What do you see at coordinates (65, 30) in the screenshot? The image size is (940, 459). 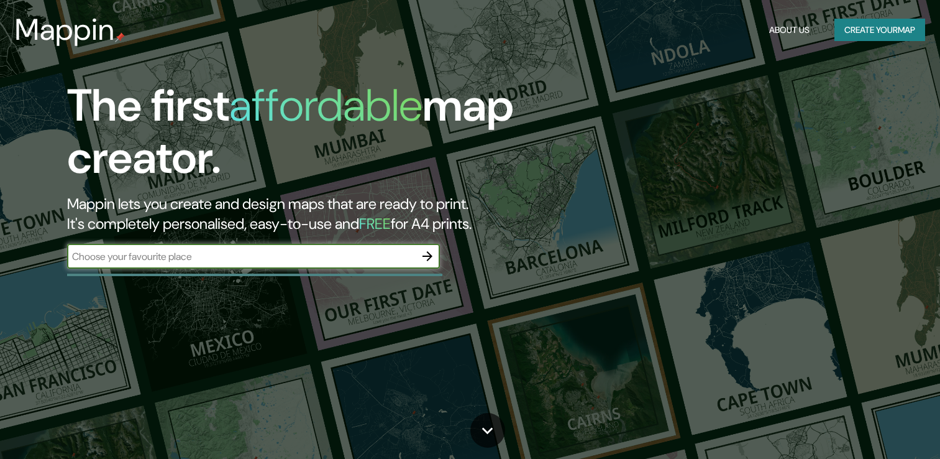 I see `h3: Mappin` at bounding box center [65, 30].